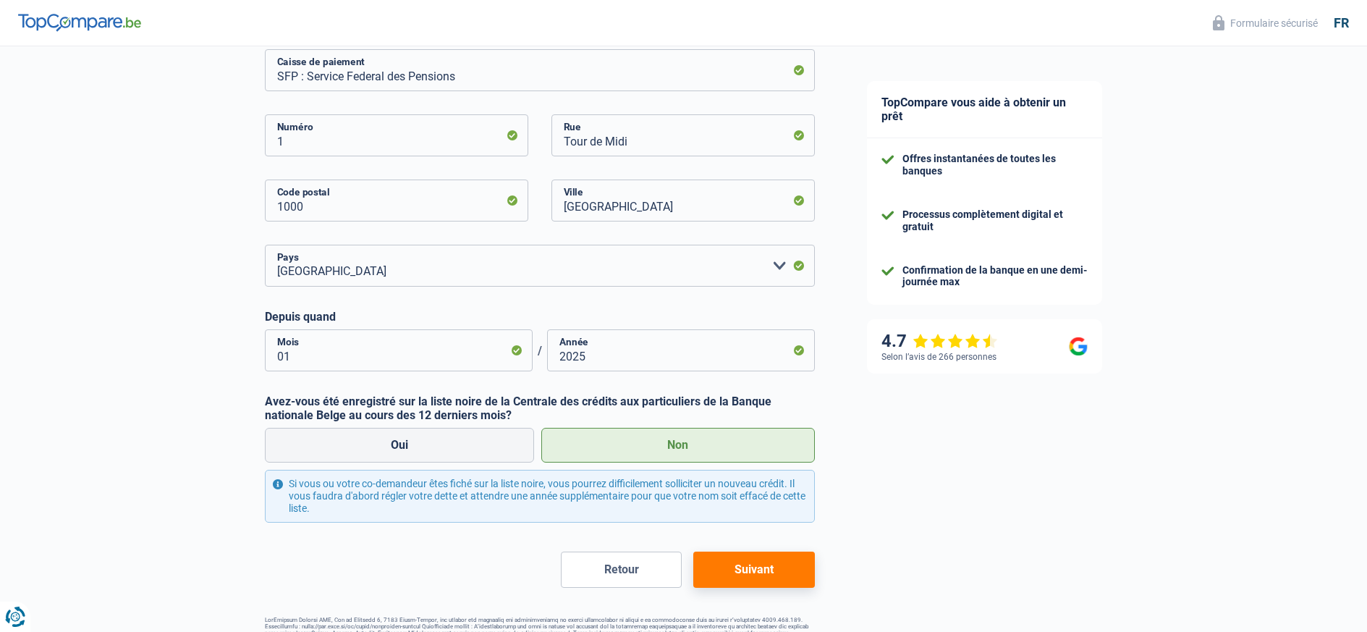 The width and height of the screenshot is (1367, 632). Describe the element at coordinates (540, 408) in the screenshot. I see `label: Avez-vous été enregistré sur la liste noire de la Centrale des crédits aux particuliers de la Ban...` at that location.